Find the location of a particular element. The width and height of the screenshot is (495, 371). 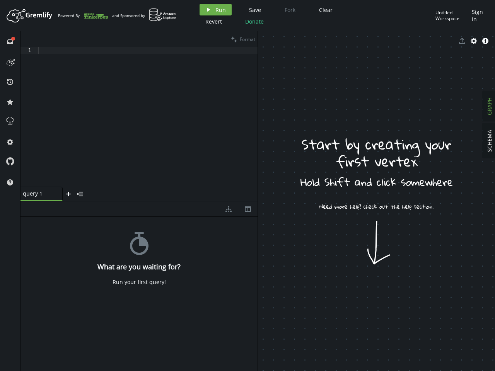

div: Run your first query! is located at coordinates (139, 282).